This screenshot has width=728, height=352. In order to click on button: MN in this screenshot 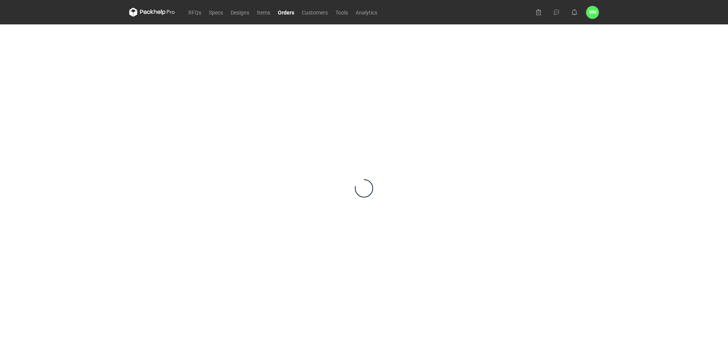, I will do `click(592, 12)`.